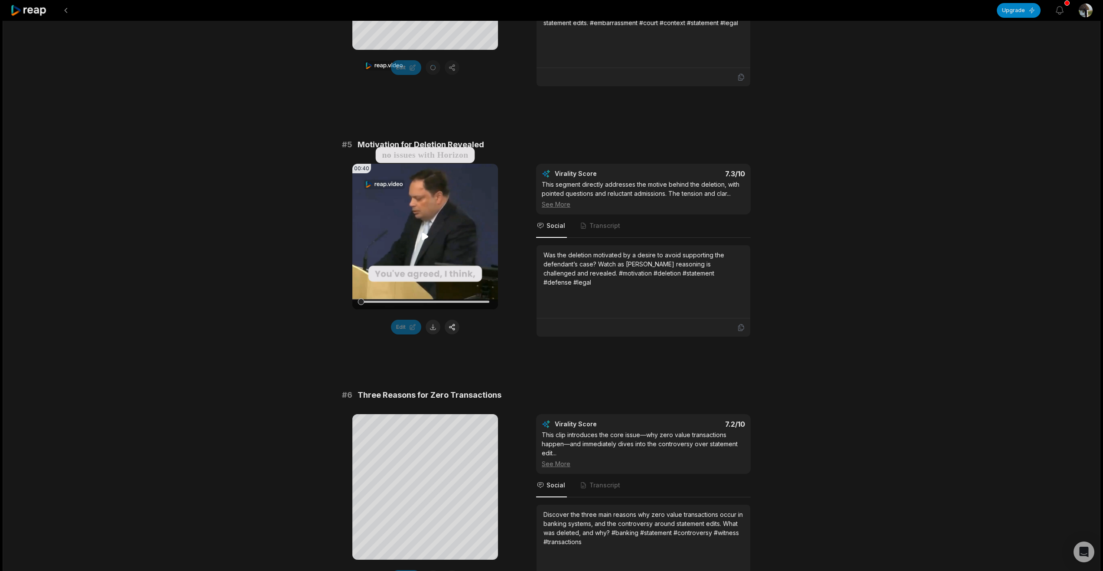 The width and height of the screenshot is (1103, 571). Describe the element at coordinates (425, 237) in the screenshot. I see `video: Your browser does not support mp4 format.` at that location.